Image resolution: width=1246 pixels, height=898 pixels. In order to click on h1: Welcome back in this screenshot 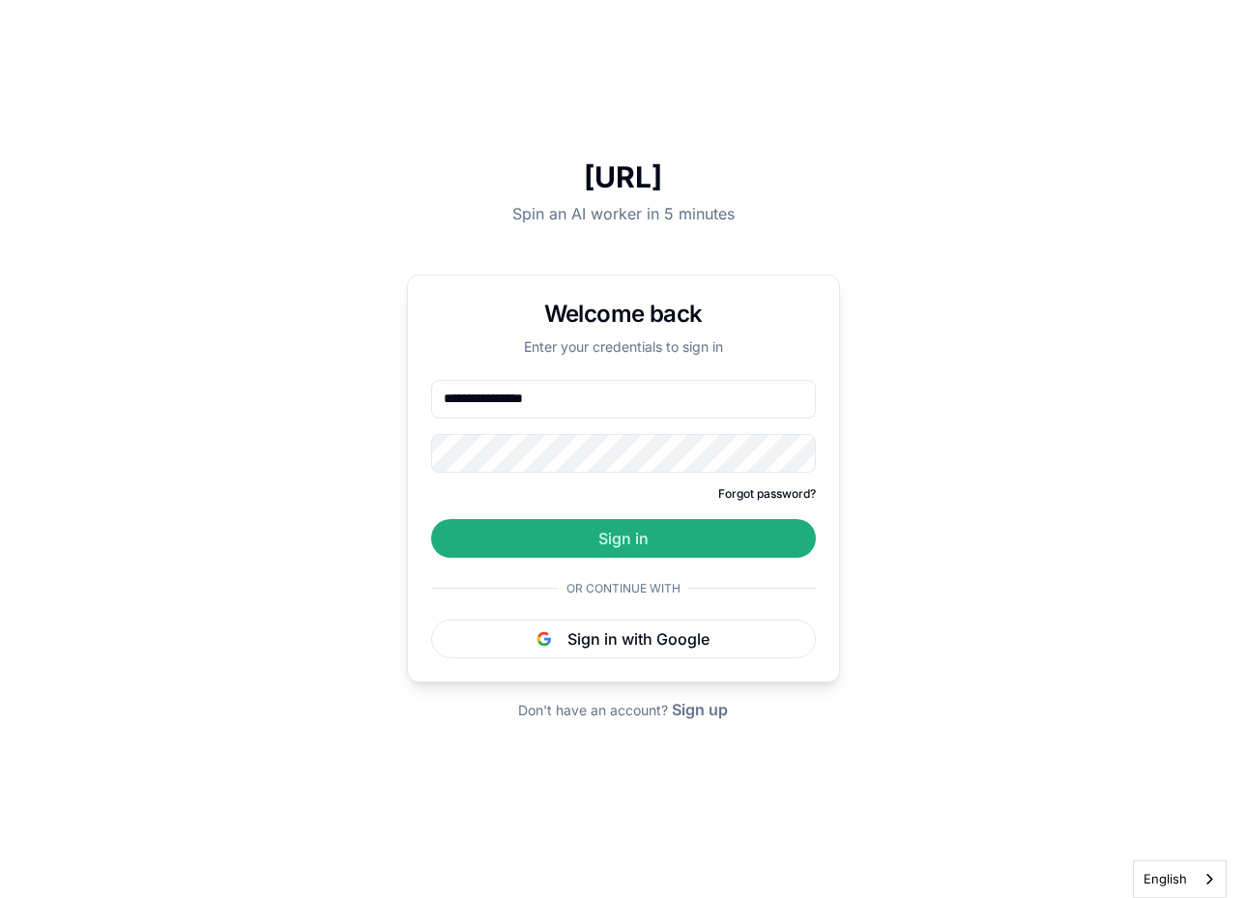, I will do `click(624, 314)`.